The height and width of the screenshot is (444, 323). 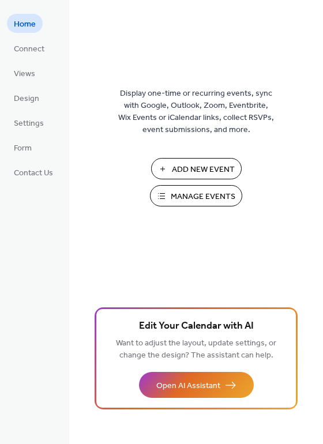 I want to click on a: Views, so click(x=24, y=73).